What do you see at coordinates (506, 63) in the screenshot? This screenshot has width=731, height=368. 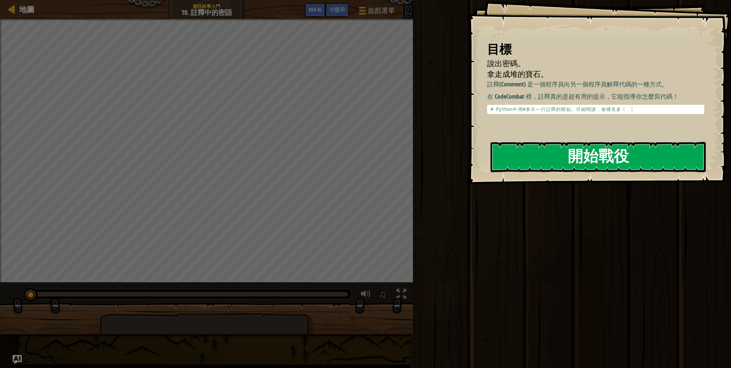 I see `span: 說出密碼。` at bounding box center [506, 63].